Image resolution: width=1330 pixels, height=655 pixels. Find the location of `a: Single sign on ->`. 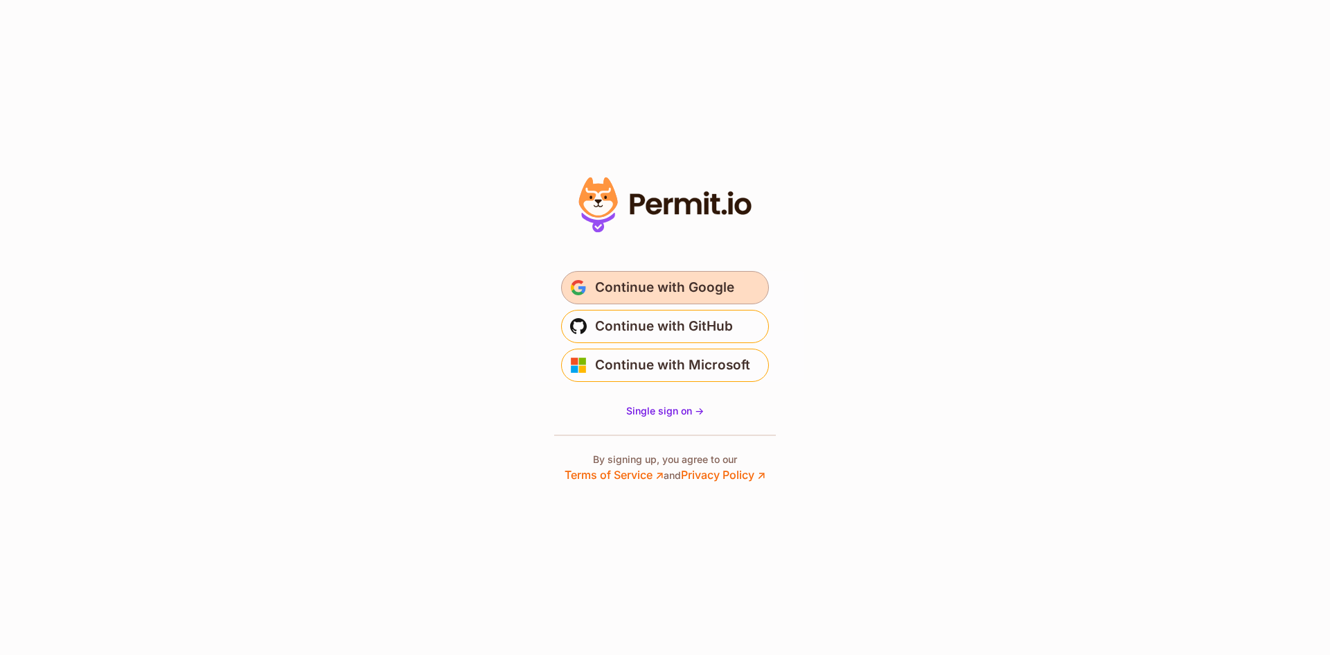

a: Single sign on -> is located at coordinates (665, 411).